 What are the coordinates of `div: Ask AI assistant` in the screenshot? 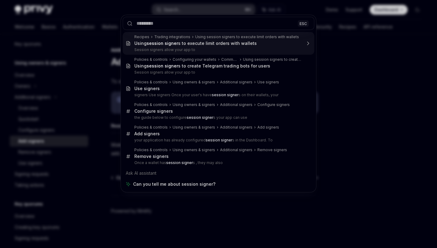 It's located at (218, 173).